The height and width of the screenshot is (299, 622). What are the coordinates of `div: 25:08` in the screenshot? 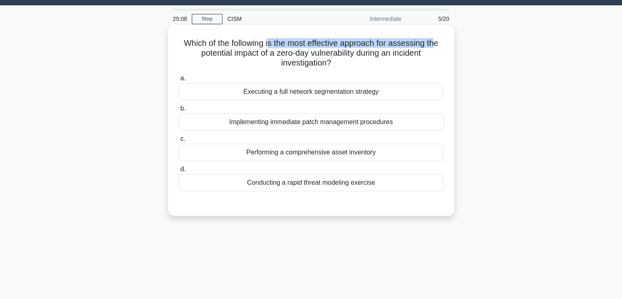 It's located at (180, 19).